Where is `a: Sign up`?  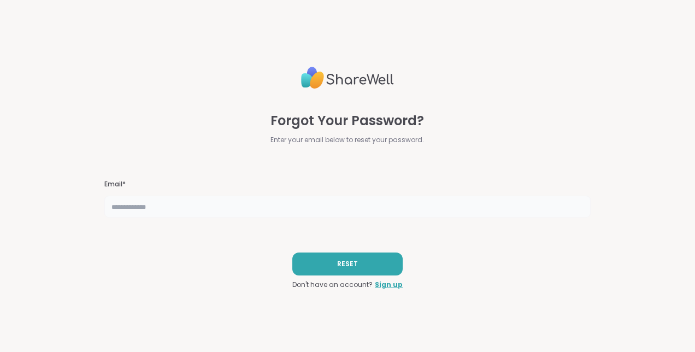 a: Sign up is located at coordinates (389, 285).